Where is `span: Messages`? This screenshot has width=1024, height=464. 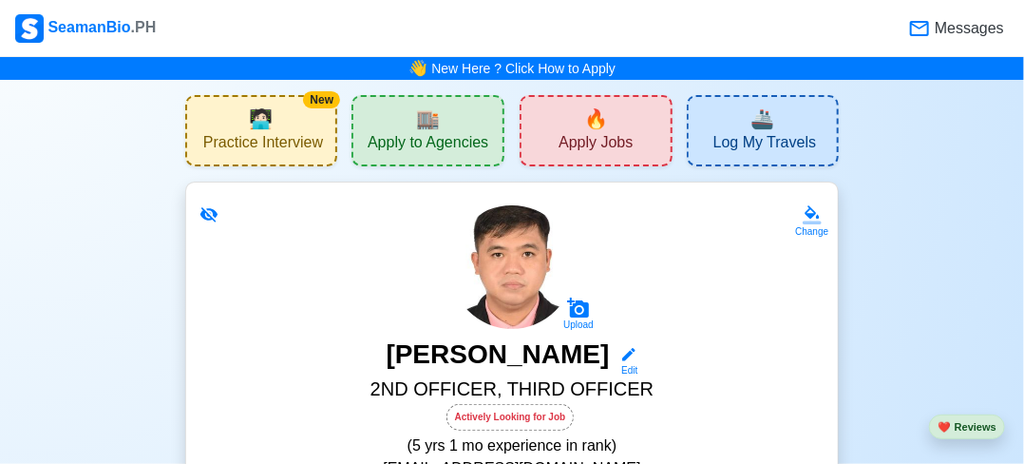 span: Messages is located at coordinates (967, 28).